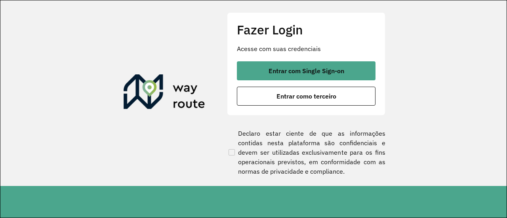 The width and height of the screenshot is (507, 218). Describe the element at coordinates (306, 49) in the screenshot. I see `p: Acesse com suas credenciais` at that location.